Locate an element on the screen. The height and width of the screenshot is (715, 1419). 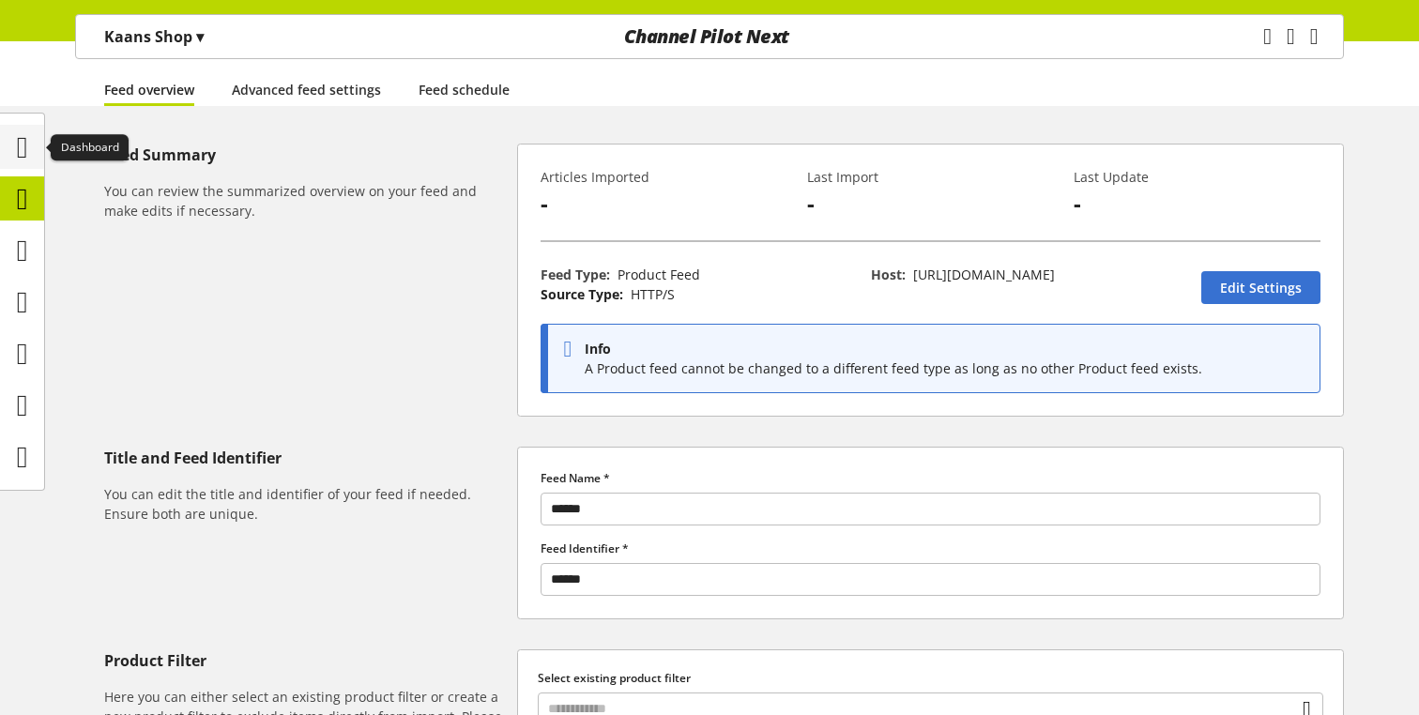
a: Feed overview is located at coordinates (149, 89).